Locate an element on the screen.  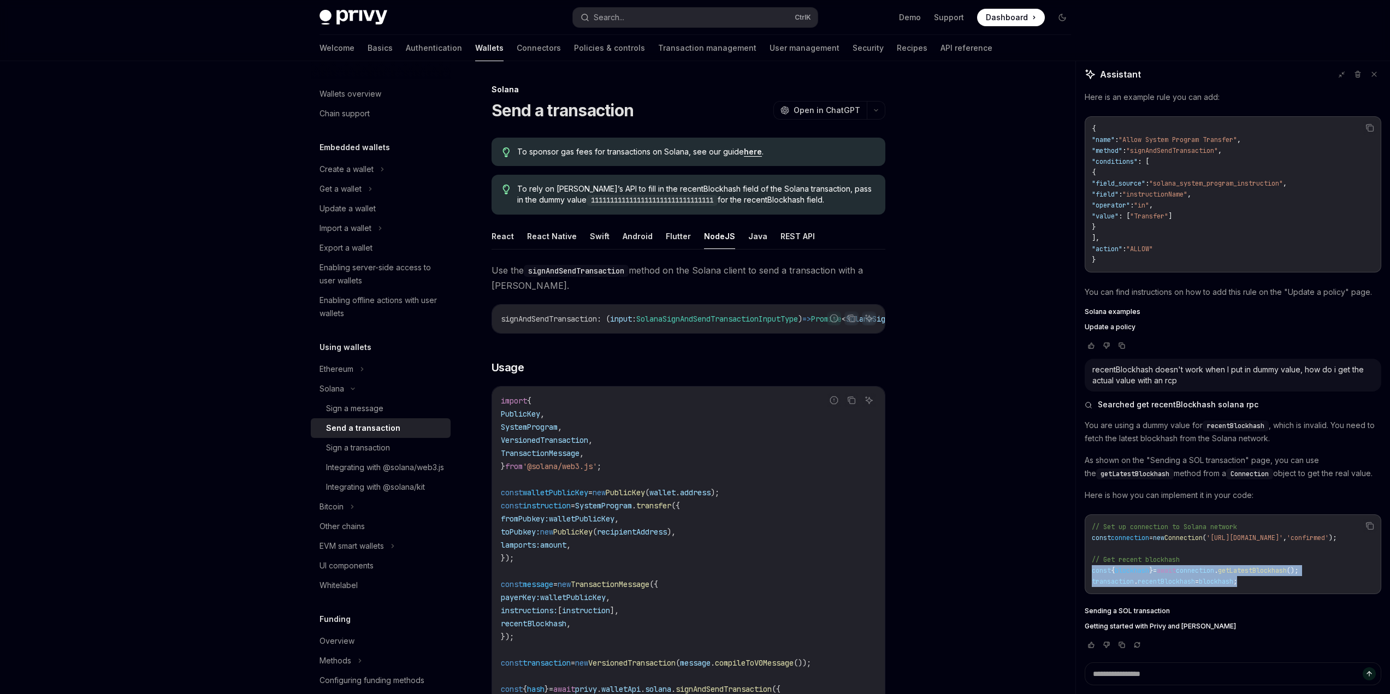
a: Welcome is located at coordinates (337, 48).